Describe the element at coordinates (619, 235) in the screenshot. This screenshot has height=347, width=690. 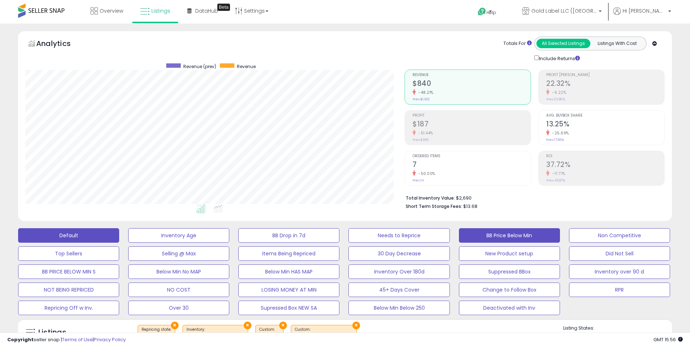
I see `button: Non Competitive` at that location.